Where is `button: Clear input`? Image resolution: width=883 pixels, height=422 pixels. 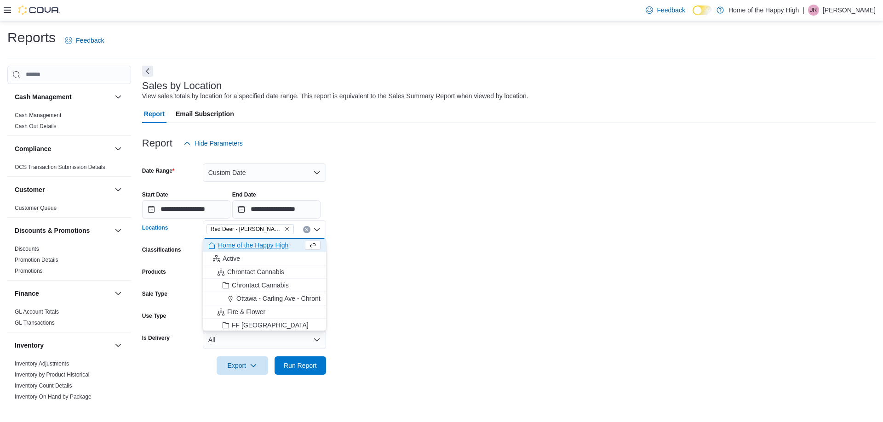 button: Clear input is located at coordinates (307, 230).